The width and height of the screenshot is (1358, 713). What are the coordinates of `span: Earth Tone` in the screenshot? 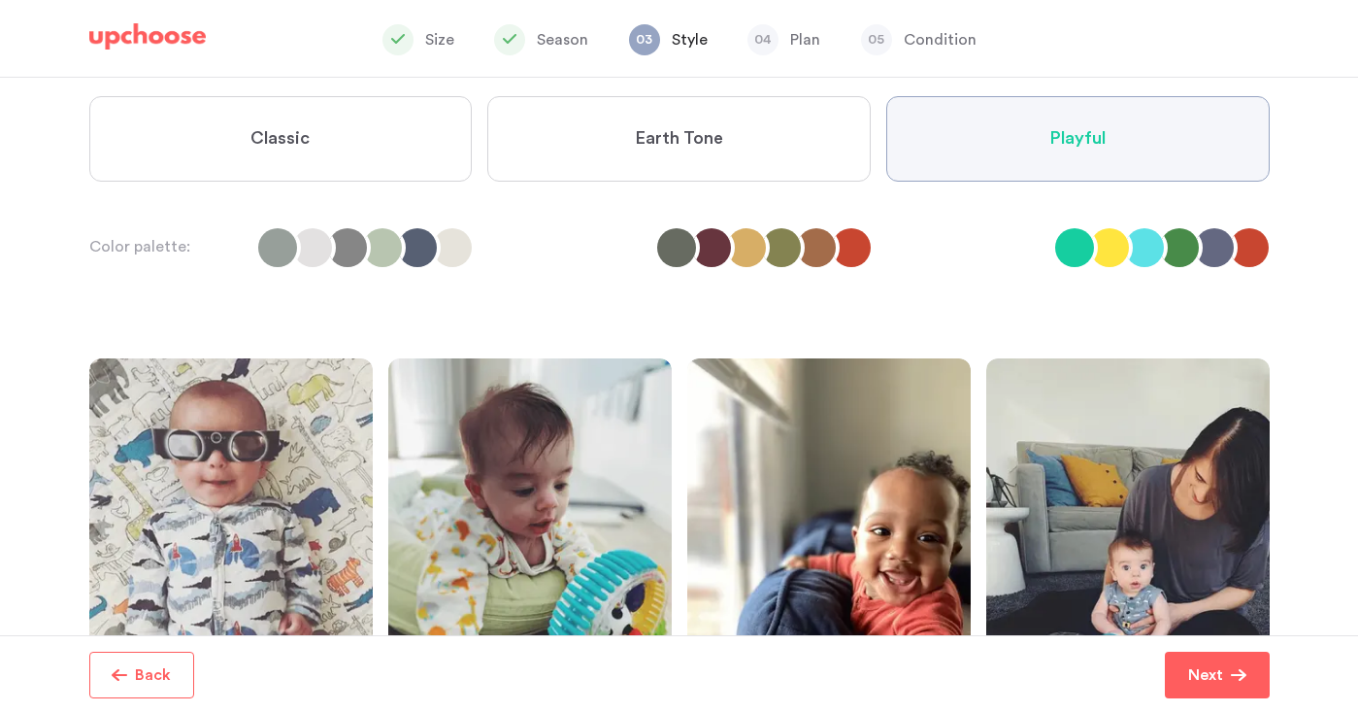 It's located at (679, 139).